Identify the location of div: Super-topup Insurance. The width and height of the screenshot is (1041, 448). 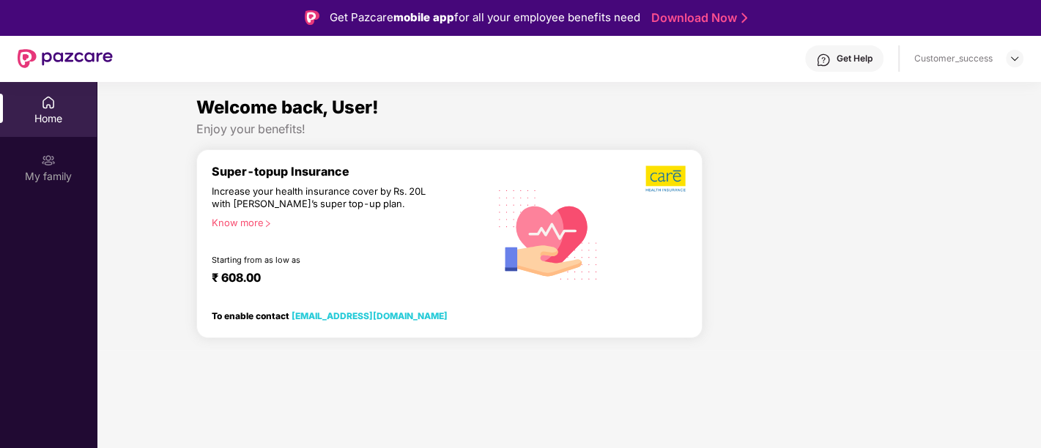
(350, 171).